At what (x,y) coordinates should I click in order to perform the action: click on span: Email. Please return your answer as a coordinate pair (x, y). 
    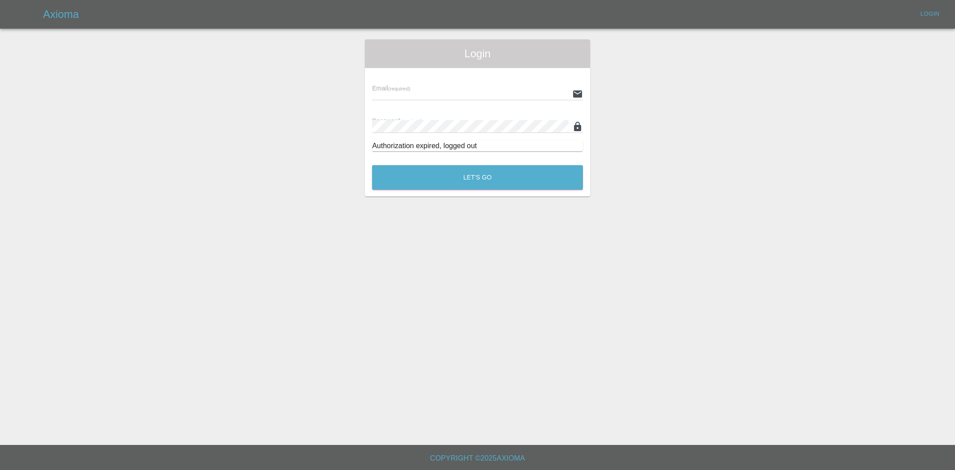
    Looking at the image, I should click on (391, 88).